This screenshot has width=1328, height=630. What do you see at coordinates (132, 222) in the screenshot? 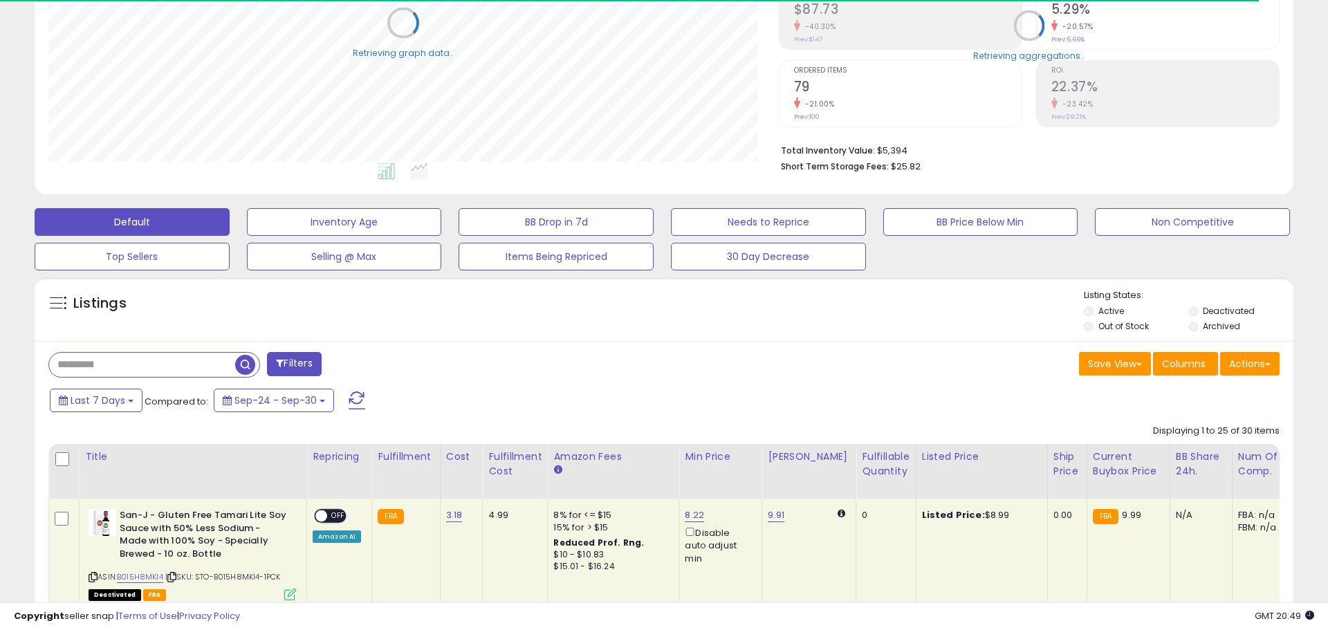
I see `button: Default` at bounding box center [132, 222].